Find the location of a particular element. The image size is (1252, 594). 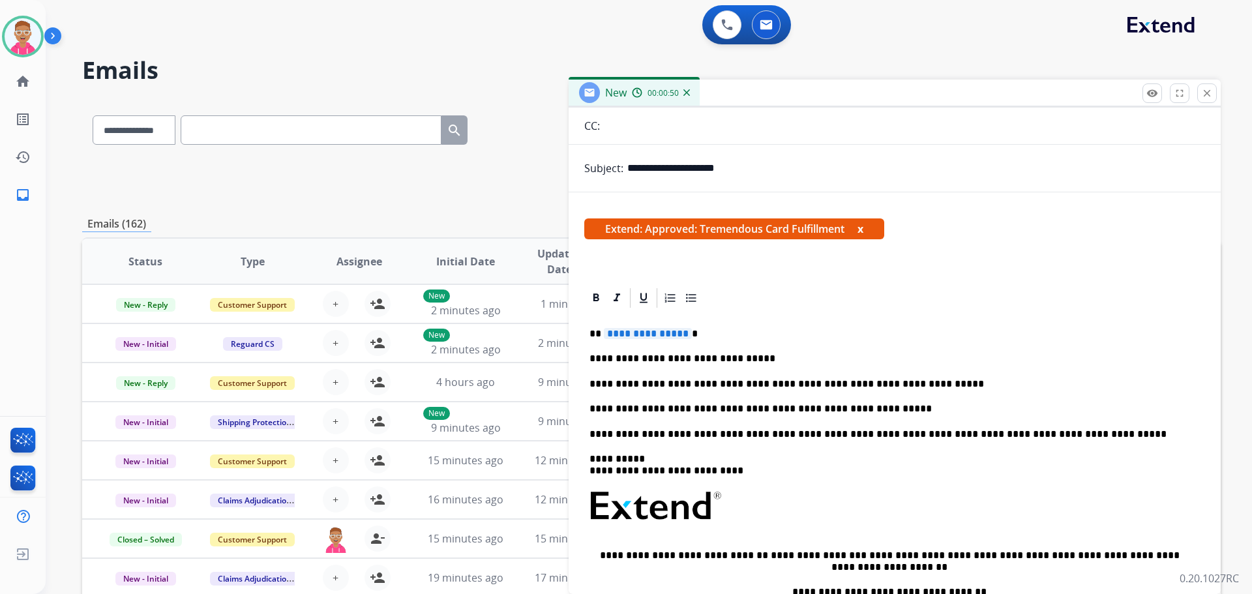

span: Updated Date is located at coordinates (559, 261).